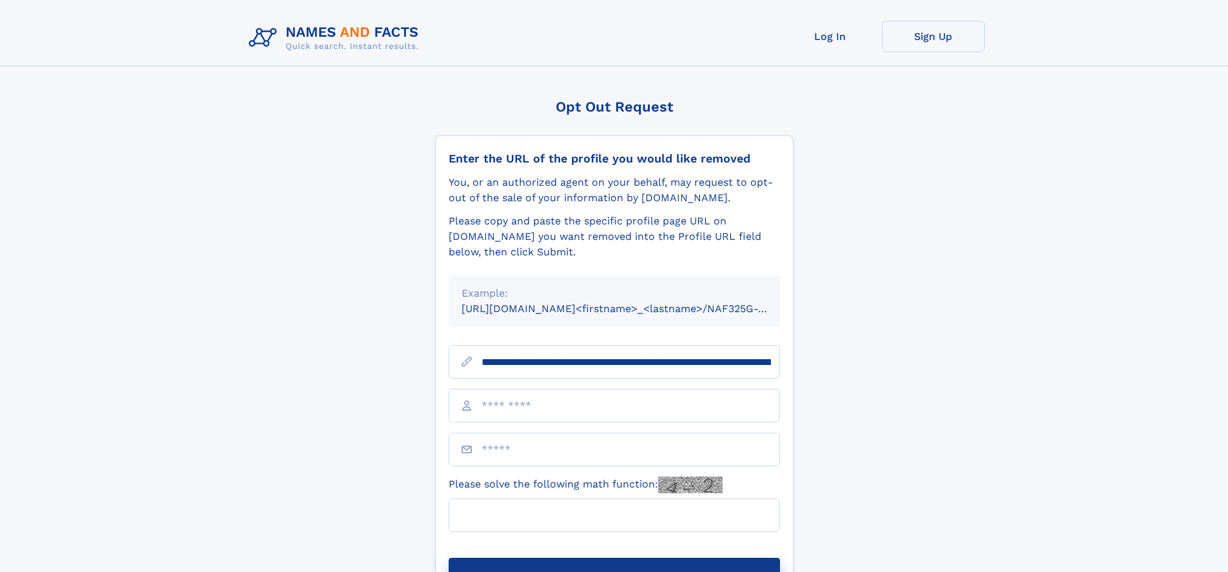  I want to click on div: Enter the URL of the profile you would like removed, so click(614, 159).